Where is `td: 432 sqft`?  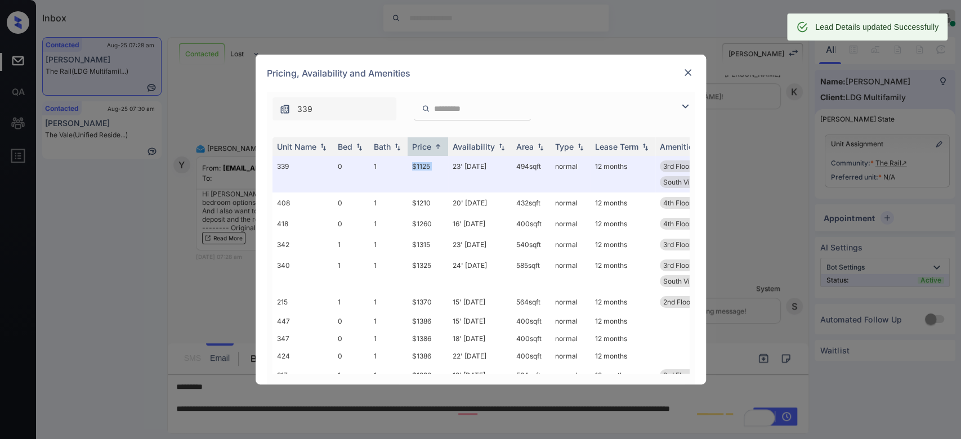 td: 432 sqft is located at coordinates (531, 203).